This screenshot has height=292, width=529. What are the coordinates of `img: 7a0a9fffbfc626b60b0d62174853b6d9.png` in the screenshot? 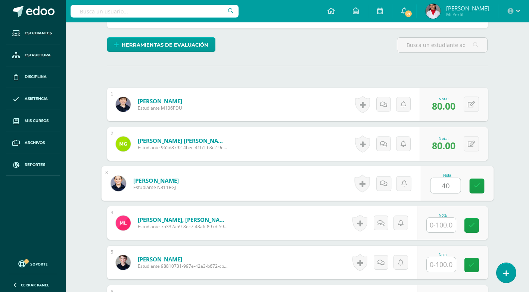 It's located at (123, 104).